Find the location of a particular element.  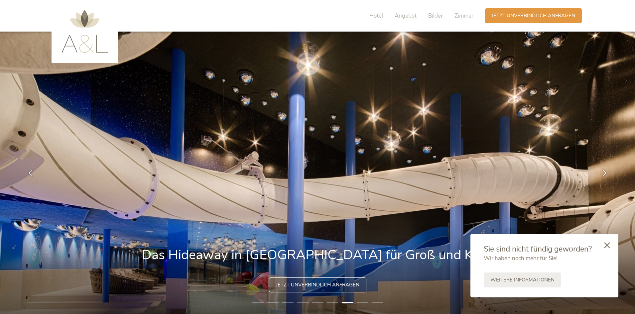

a: Weitere Informationen is located at coordinates (522, 280).